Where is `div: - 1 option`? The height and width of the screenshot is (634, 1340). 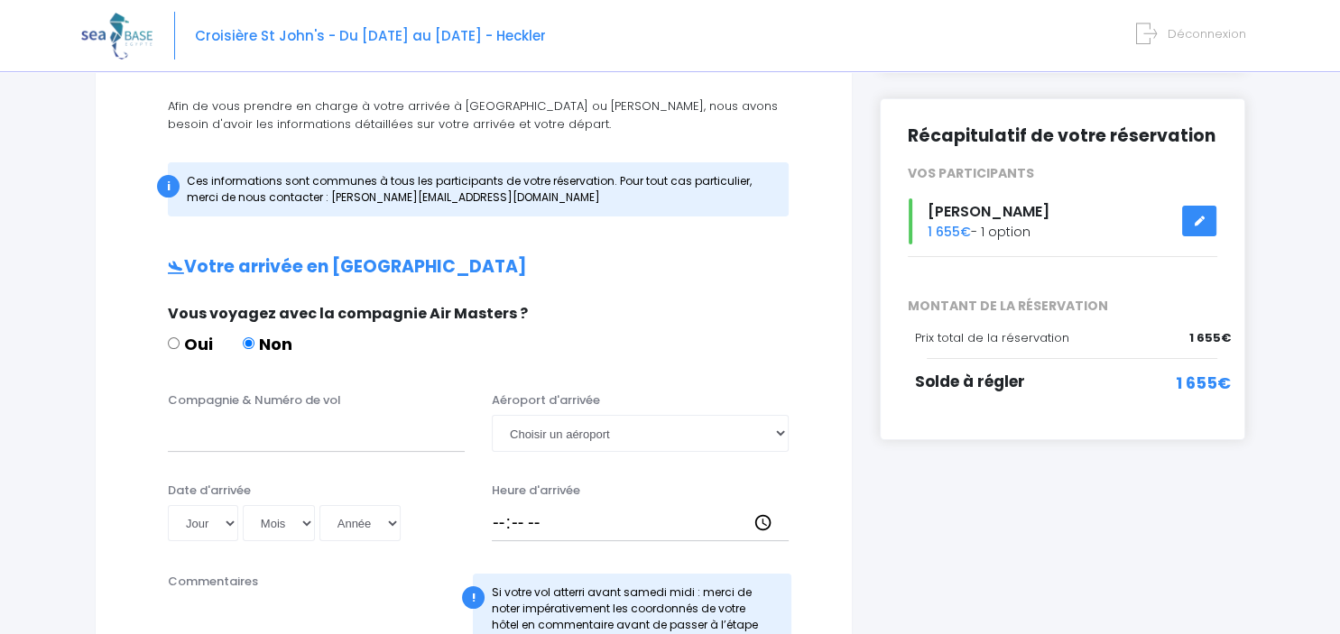
div: - 1 option is located at coordinates (1062, 221).